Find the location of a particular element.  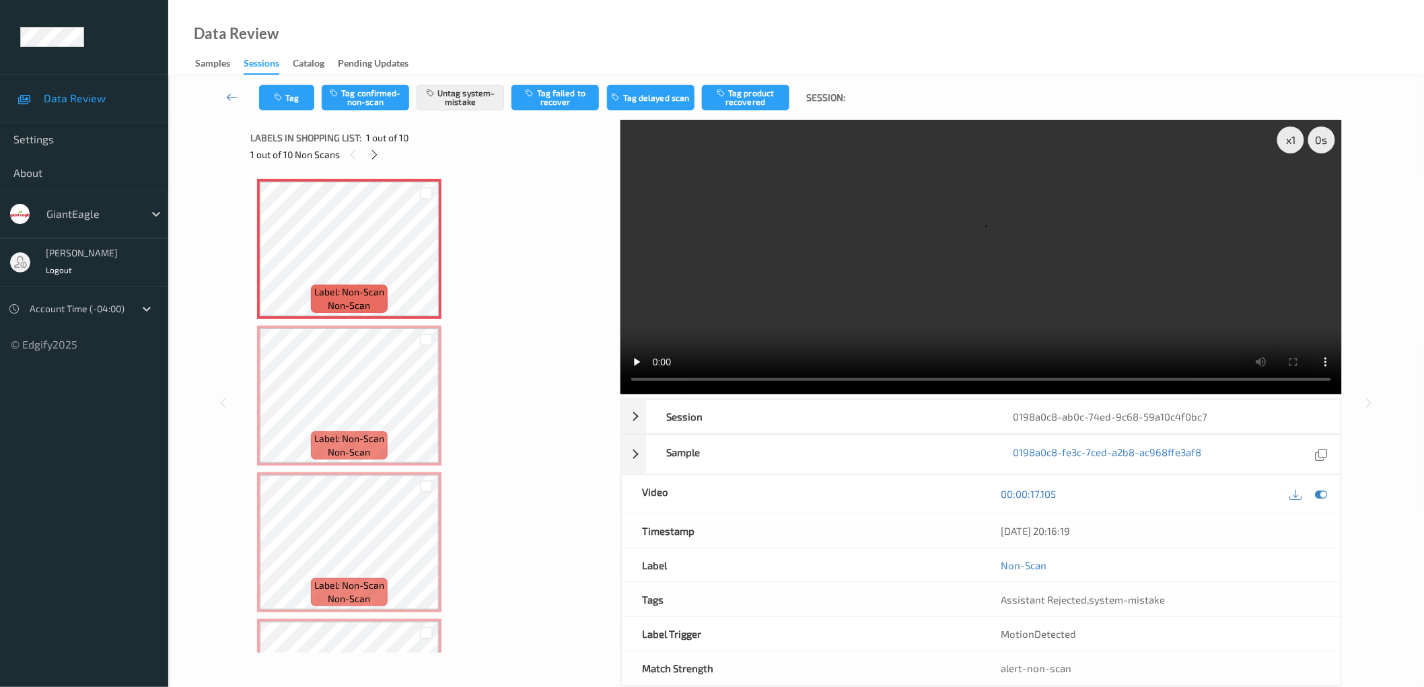

button: Tag failed to recover is located at coordinates (555, 98).